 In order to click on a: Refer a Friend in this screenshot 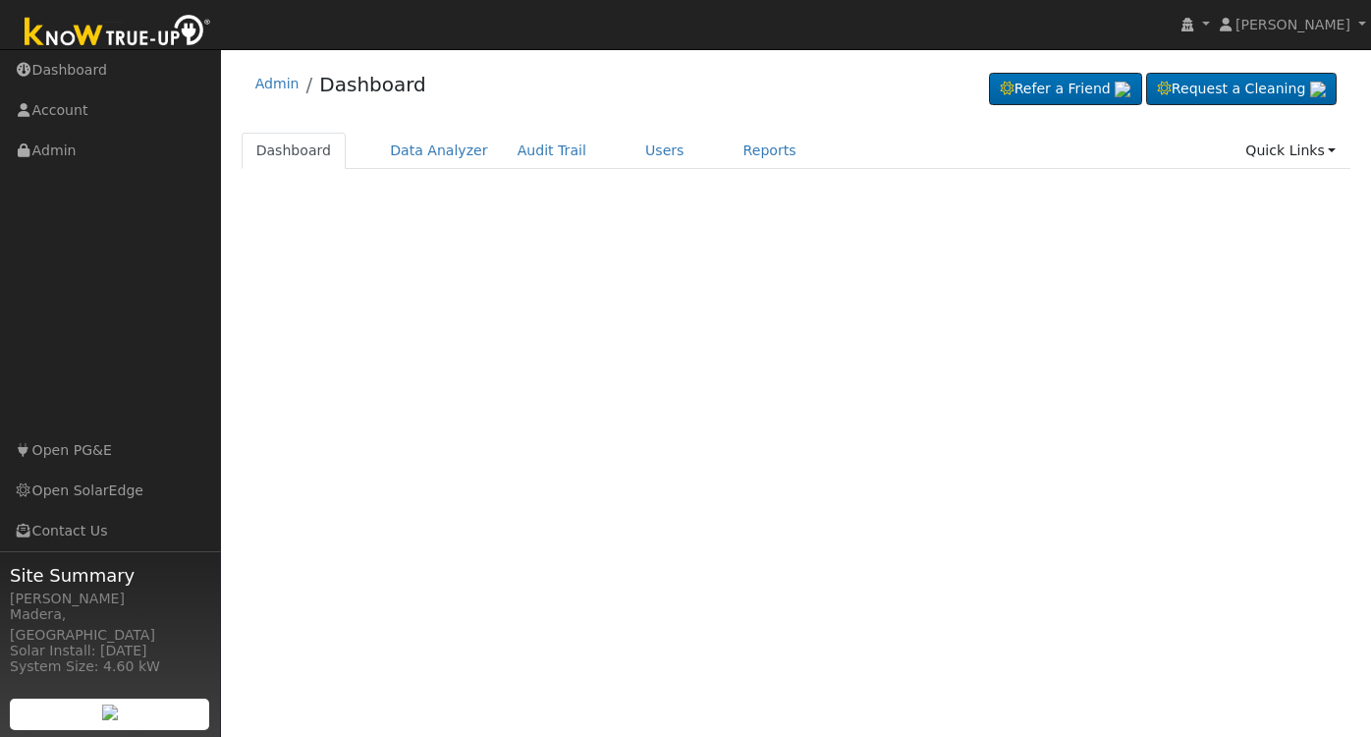, I will do `click(1066, 89)`.